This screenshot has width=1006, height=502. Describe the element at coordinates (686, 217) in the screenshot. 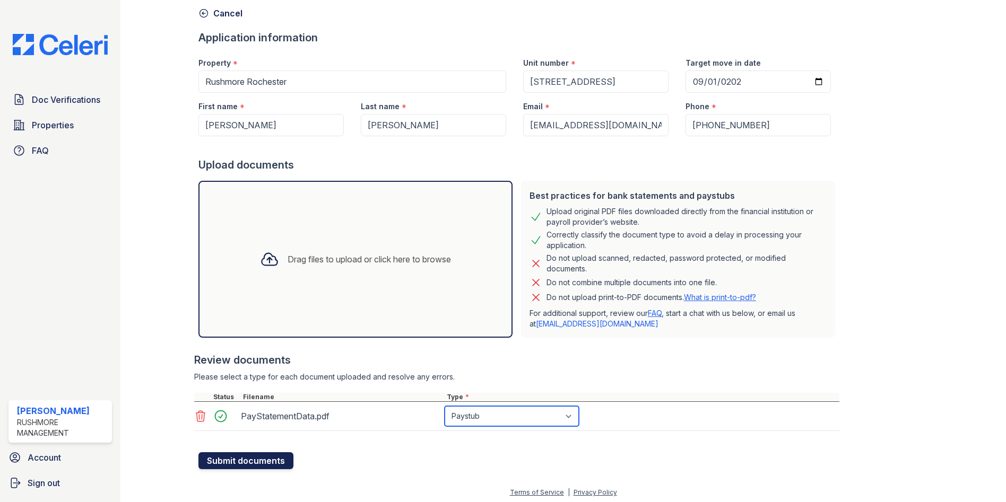

I see `div: Upload original PDF files downloaded directly from the financial institution or payroll provider’...` at that location.